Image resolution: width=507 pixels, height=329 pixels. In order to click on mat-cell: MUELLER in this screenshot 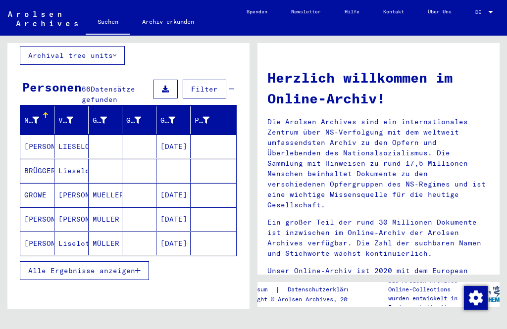, I will do `click(105, 195)`.